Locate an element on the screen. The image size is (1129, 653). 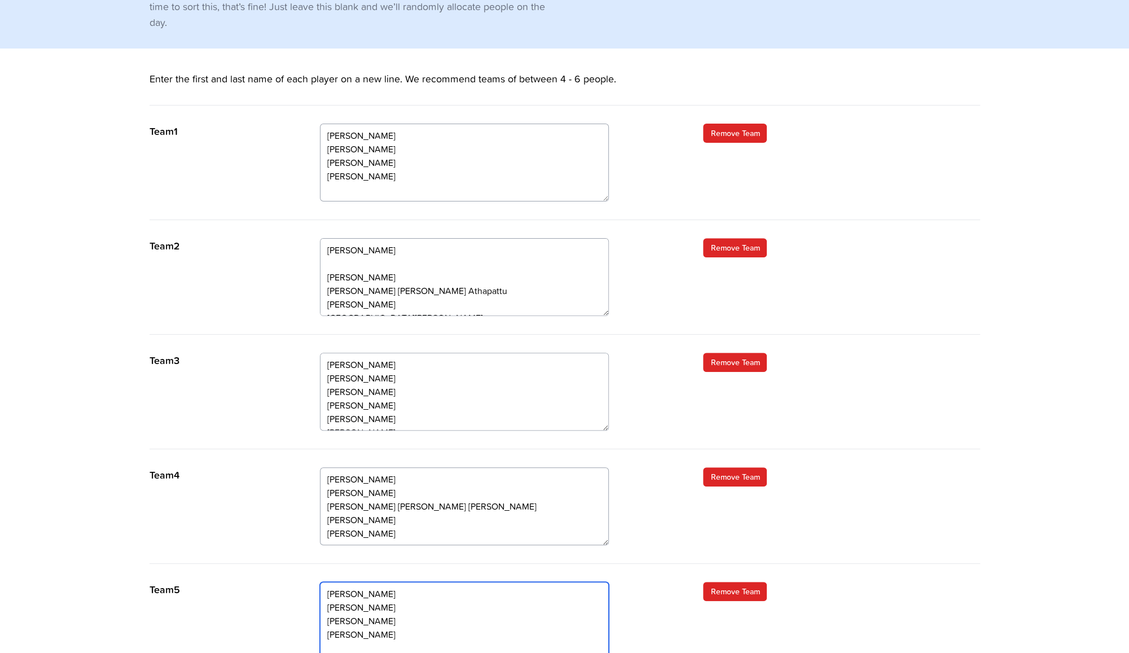
span: 5 is located at coordinates (177, 589).